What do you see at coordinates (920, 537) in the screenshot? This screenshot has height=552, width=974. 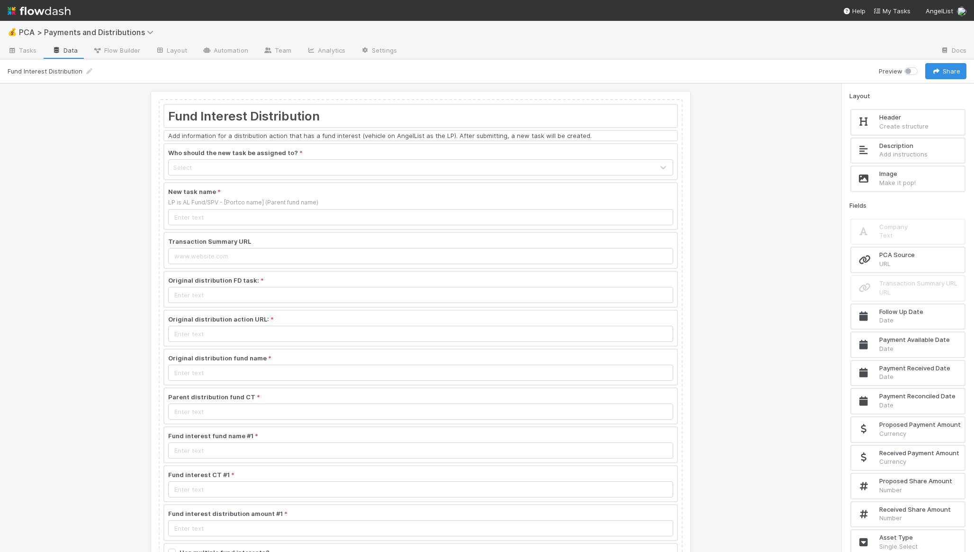 I see `h2: Asset Type` at bounding box center [920, 537].